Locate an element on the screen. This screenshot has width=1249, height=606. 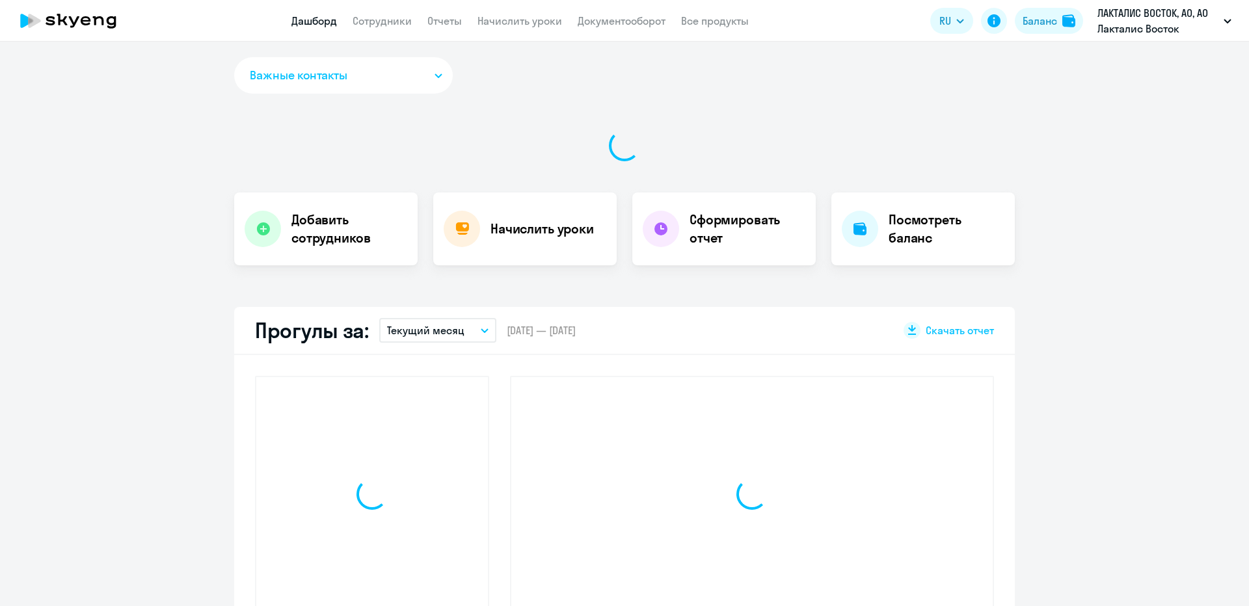
a: Дашборд is located at coordinates (314, 21).